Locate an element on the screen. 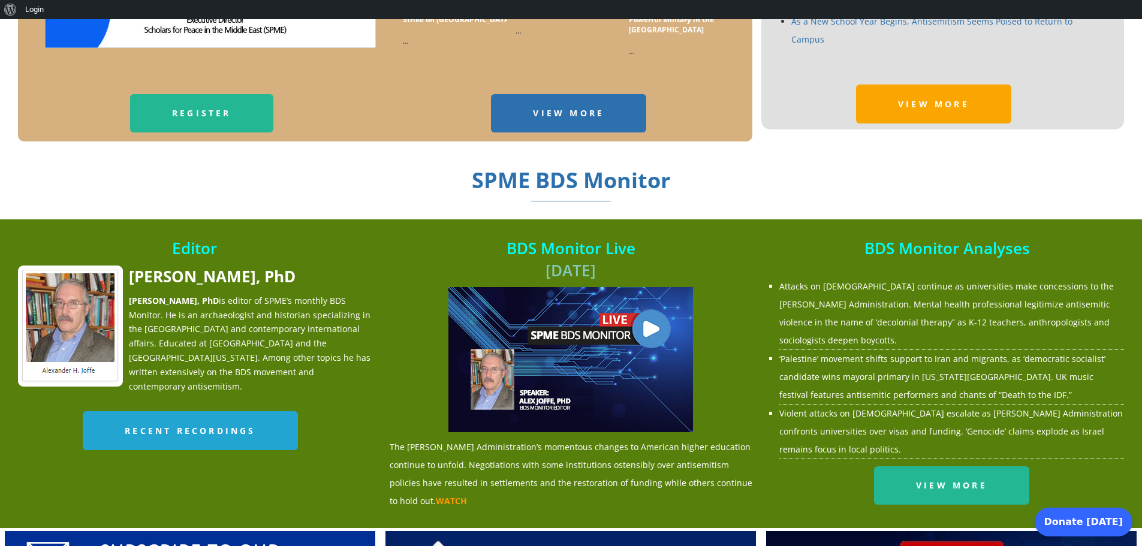 The image size is (1142, 546). a: Recent Recordings is located at coordinates (190, 430).